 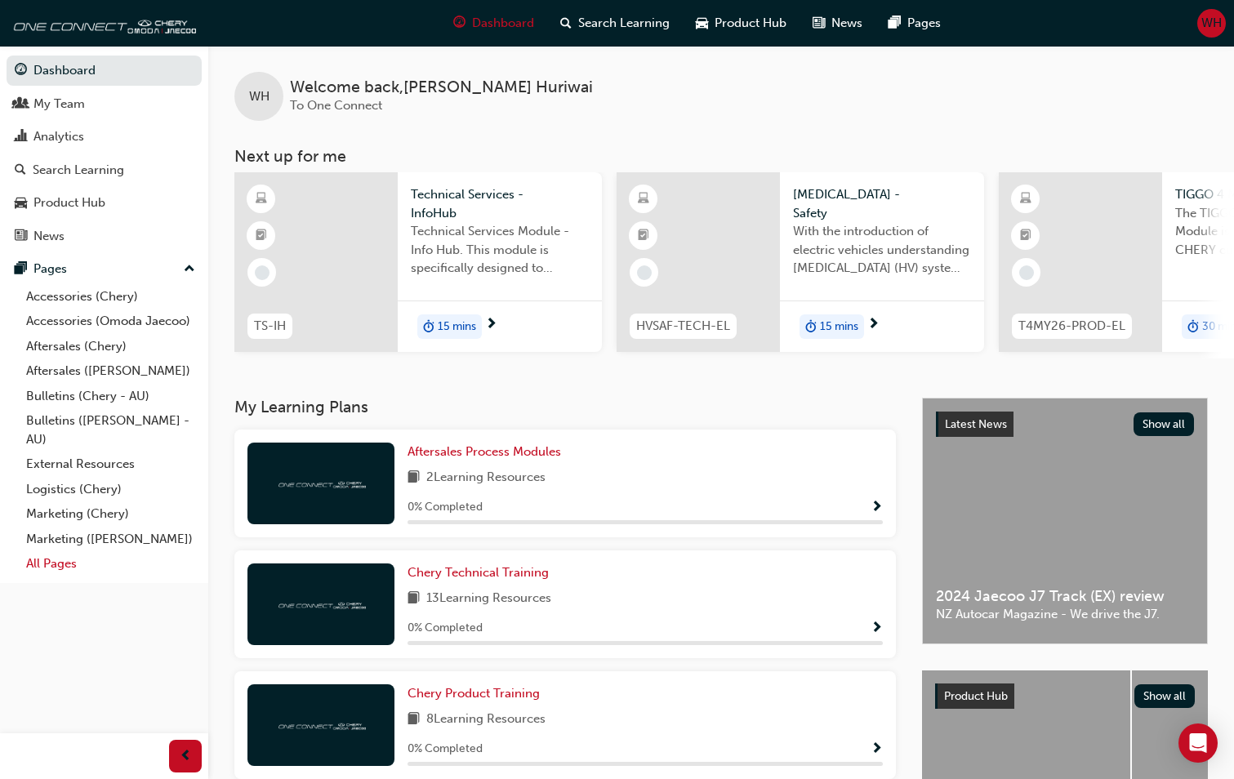 What do you see at coordinates (110, 321) in the screenshot?
I see `a: Accessories (Omoda Jaecoo)` at bounding box center [110, 321].